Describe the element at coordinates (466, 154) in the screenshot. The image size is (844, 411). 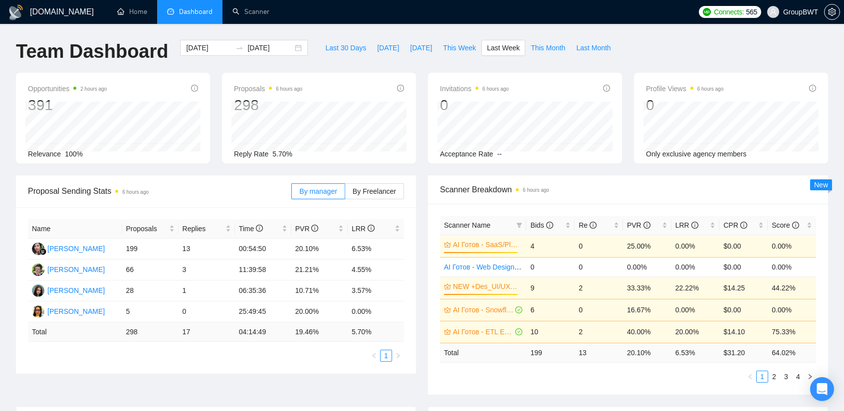
I see `span: Acceptance Rate` at that location.